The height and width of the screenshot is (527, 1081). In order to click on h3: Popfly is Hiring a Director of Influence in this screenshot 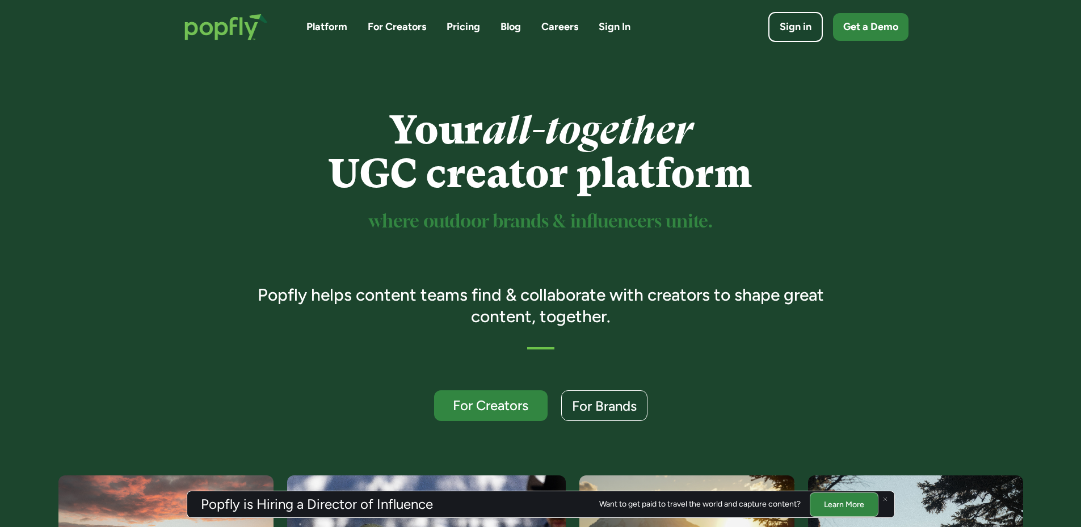, I will do `click(317, 504)`.